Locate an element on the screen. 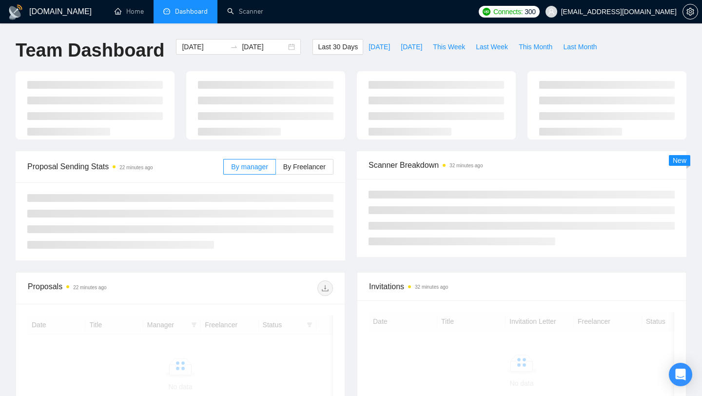 This screenshot has height=396, width=702. h1: Team Dashboard is located at coordinates (90, 50).